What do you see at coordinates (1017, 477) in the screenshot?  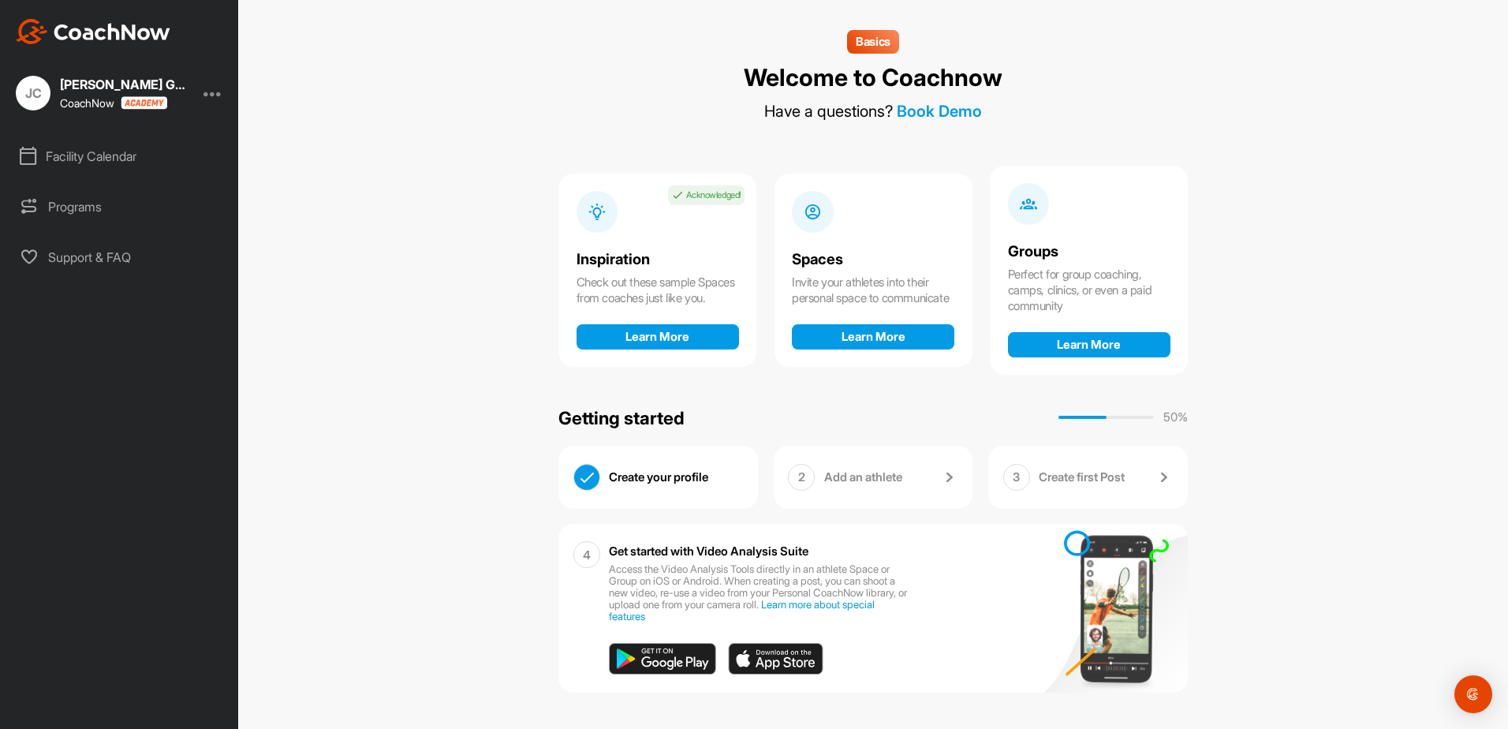 I see `div: 3` at bounding box center [1017, 477].